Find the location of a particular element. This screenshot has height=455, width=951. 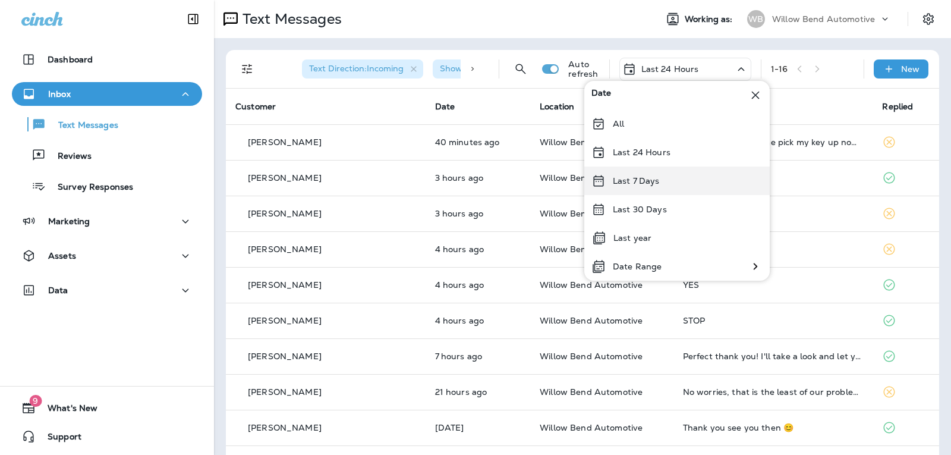

div: Thank you! is located at coordinates (773, 178).